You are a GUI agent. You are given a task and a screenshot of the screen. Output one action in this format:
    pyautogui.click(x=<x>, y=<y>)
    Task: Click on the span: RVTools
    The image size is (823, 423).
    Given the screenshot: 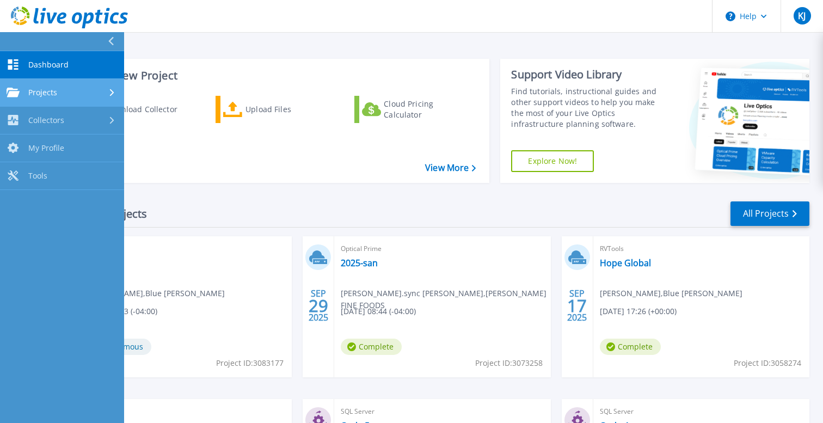 What is the action you would take?
    pyautogui.click(x=701, y=249)
    